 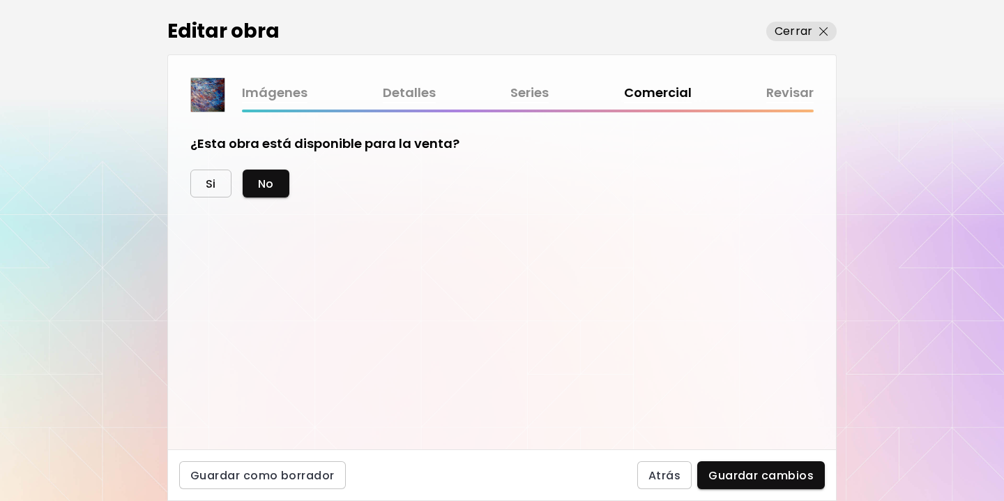 What do you see at coordinates (275, 93) in the screenshot?
I see `a: Imágenes` at bounding box center [275, 93].